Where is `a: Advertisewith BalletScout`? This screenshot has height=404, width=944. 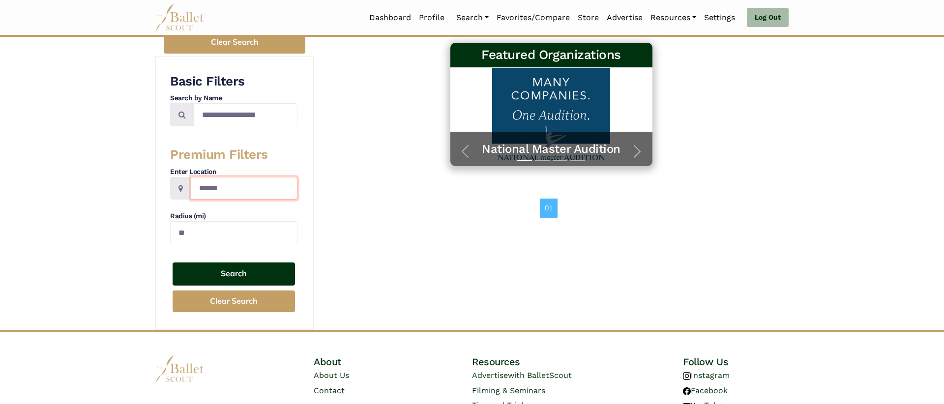
a: Advertisewith BalletScout is located at coordinates (522, 375).